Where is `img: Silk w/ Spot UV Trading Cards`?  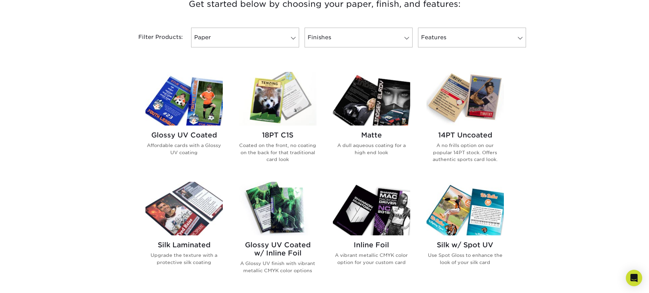
img: Silk w/ Spot UV Trading Cards is located at coordinates (465, 208).